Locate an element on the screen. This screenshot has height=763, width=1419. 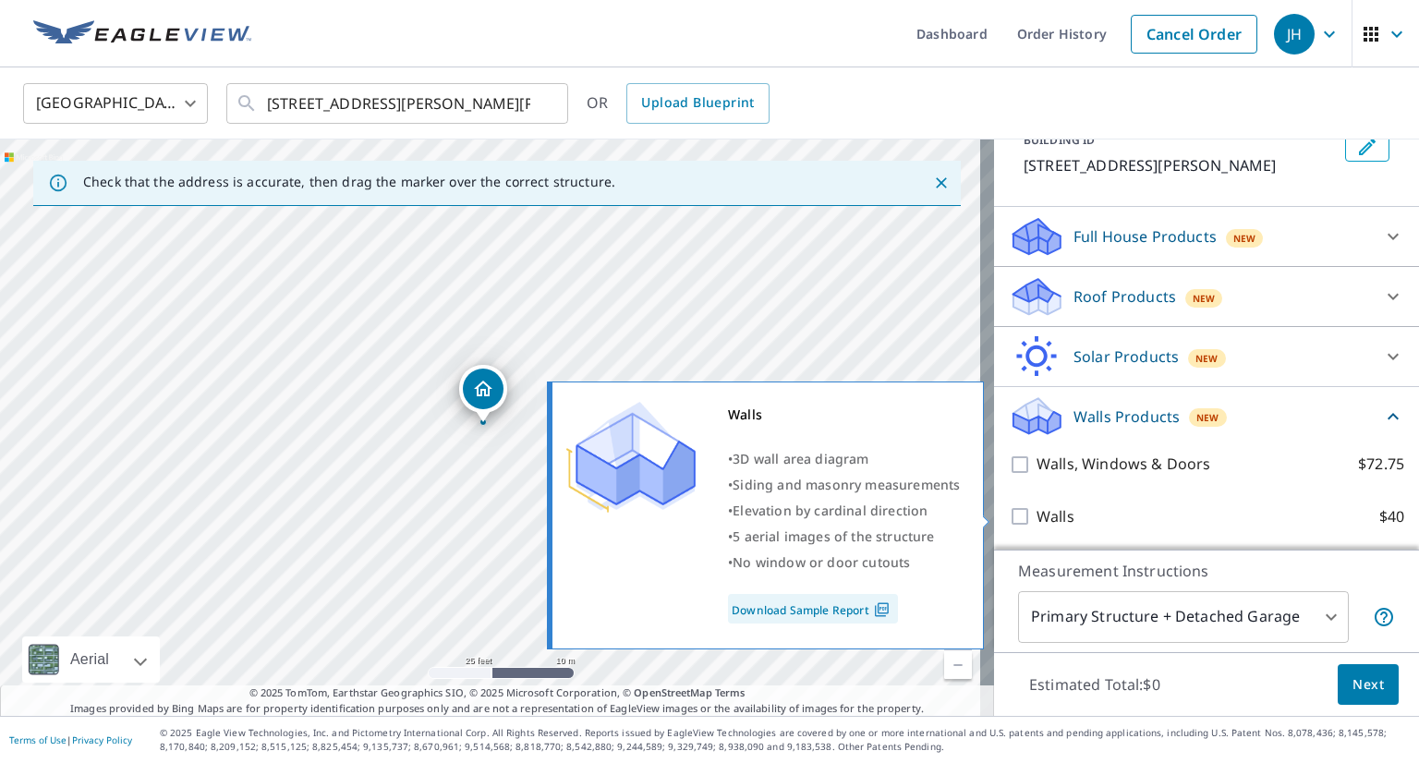
span: No window or door cutouts is located at coordinates (821, 562).